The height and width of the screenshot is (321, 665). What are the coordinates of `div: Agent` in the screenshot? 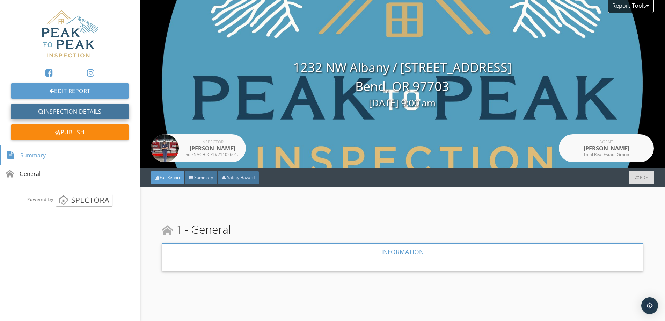 It's located at (606, 142).